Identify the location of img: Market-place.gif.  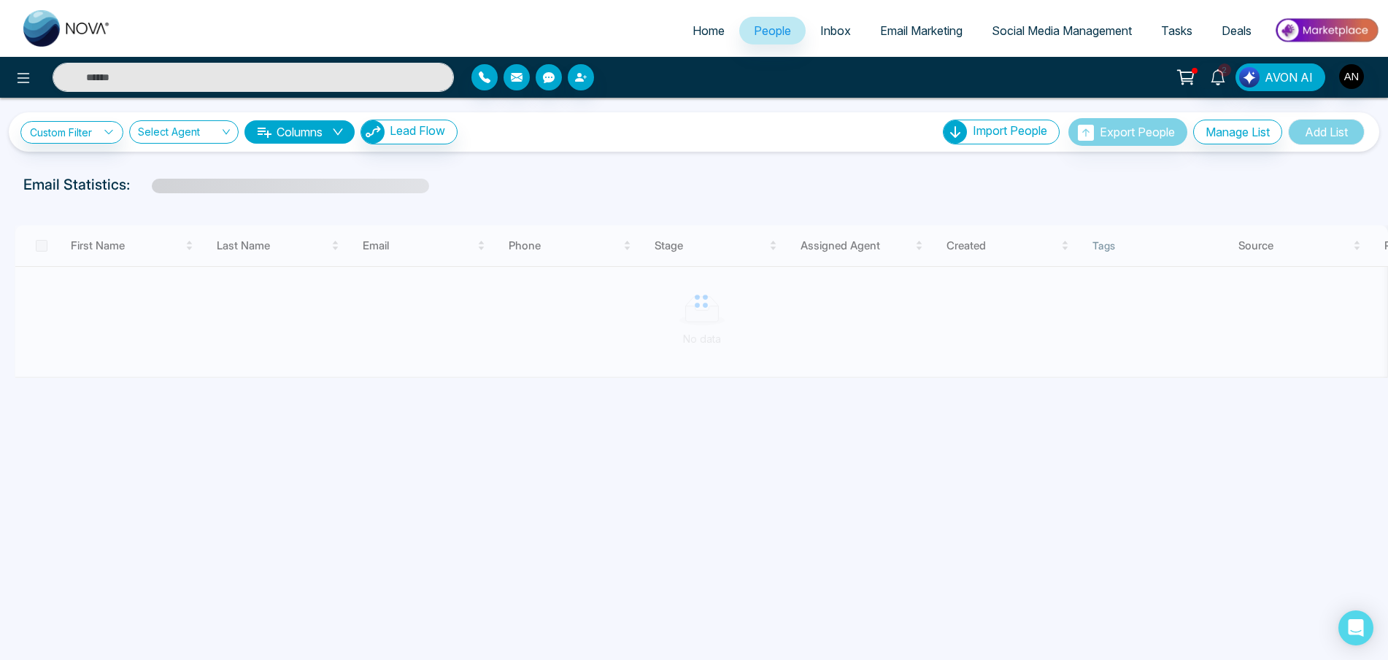
(1326, 30).